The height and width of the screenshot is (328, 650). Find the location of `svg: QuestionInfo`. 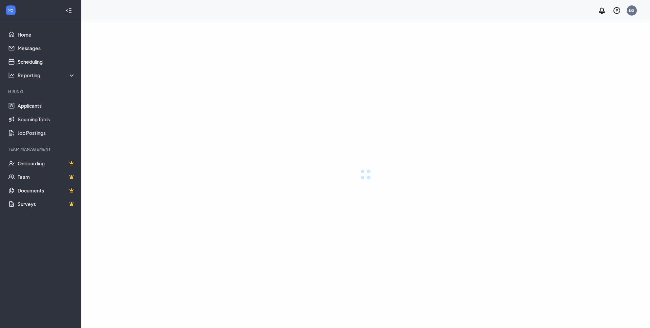

svg: QuestionInfo is located at coordinates (617, 10).